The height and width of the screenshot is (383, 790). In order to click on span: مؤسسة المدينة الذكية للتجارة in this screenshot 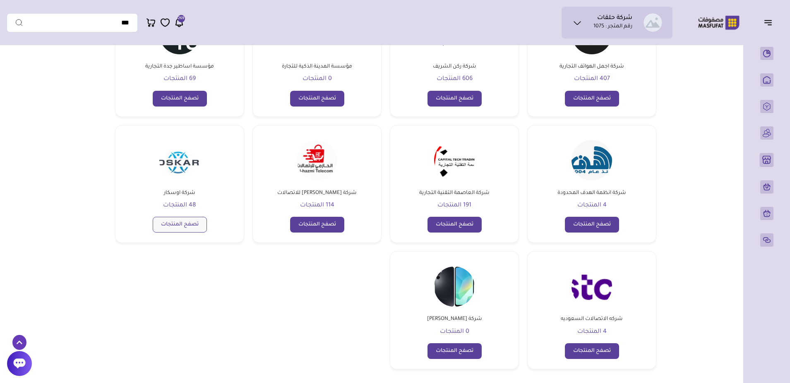, I will do `click(317, 67)`.